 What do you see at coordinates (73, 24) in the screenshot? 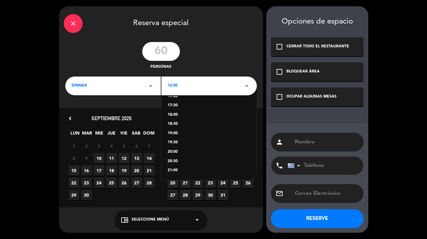
I see `i: close` at bounding box center [73, 24].